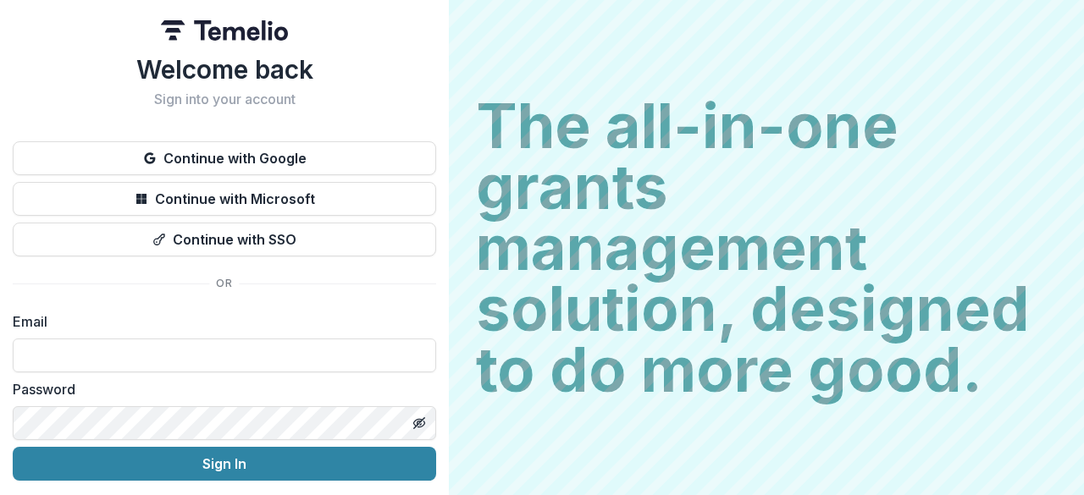 The height and width of the screenshot is (495, 1084). I want to click on button: Continue with Microsoft, so click(224, 199).